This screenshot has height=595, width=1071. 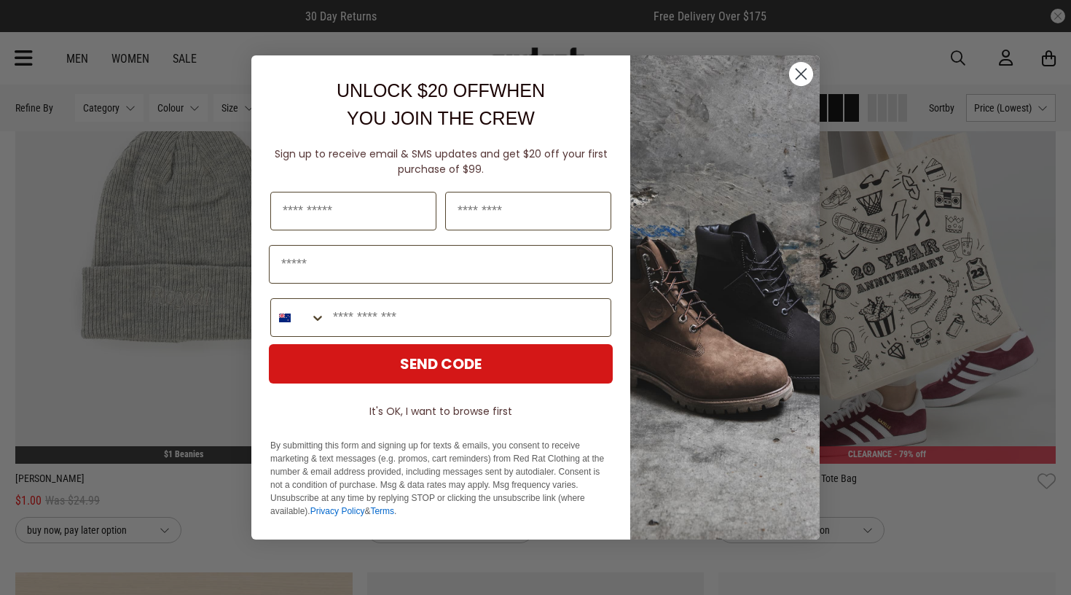 What do you see at coordinates (298, 317) in the screenshot?
I see `button: Search Countries` at bounding box center [298, 317].